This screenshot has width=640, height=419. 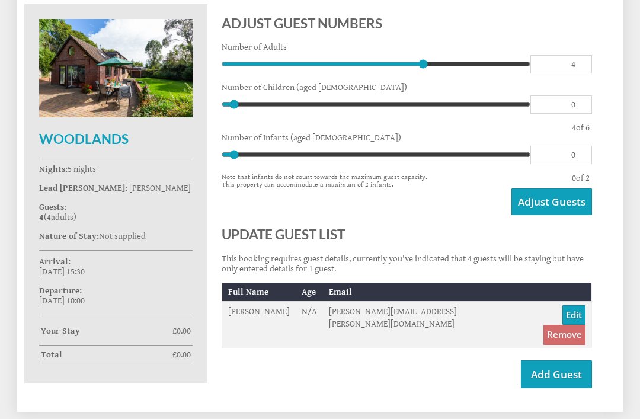 I want to click on strong: Total, so click(x=107, y=354).